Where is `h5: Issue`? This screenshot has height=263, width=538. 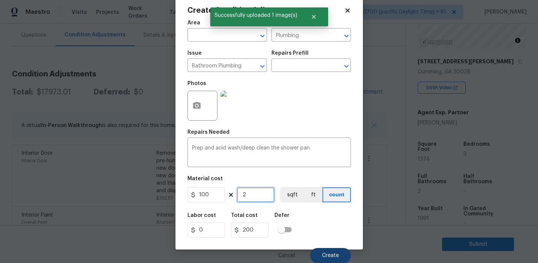
h5: Issue is located at coordinates (194, 53).